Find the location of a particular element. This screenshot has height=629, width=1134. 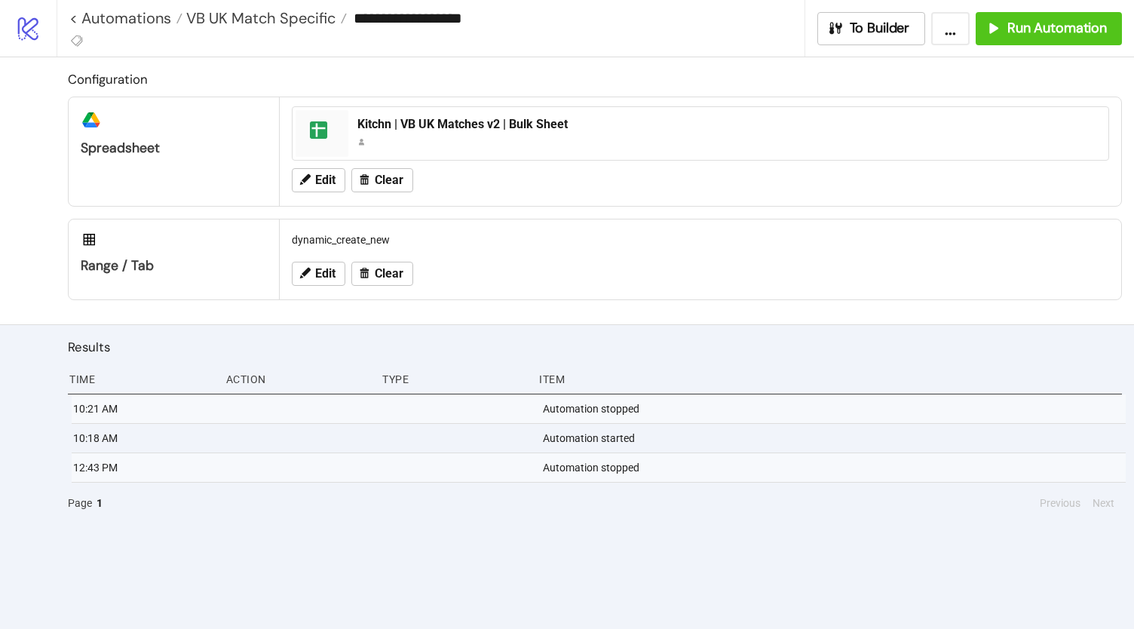

div: Kitchn | VB UK Matches v2 | Bulk Sheet is located at coordinates (728, 124).